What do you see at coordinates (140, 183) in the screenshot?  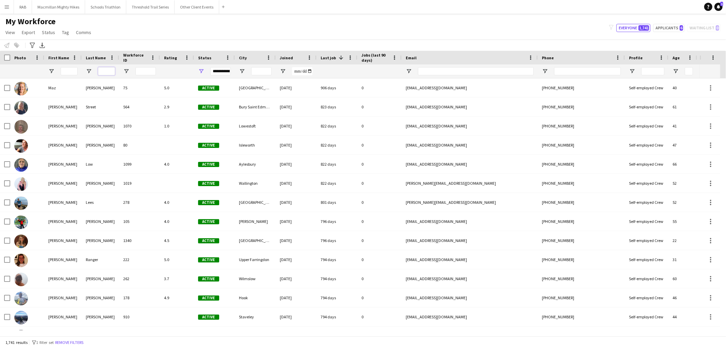 I see `div: 1019` at bounding box center [140, 183].